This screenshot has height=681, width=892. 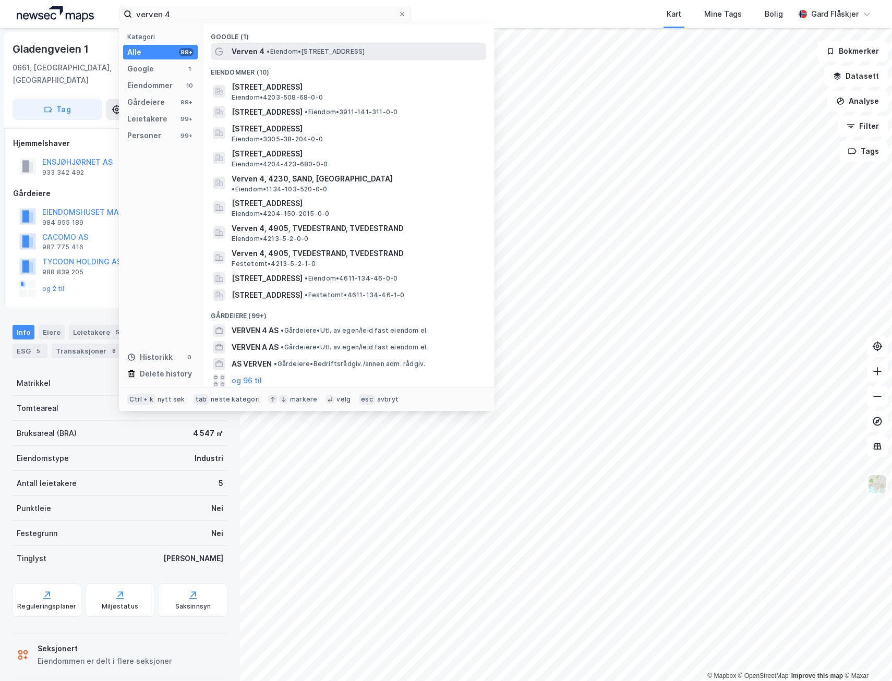 I want to click on div: 984 955 189, so click(x=63, y=223).